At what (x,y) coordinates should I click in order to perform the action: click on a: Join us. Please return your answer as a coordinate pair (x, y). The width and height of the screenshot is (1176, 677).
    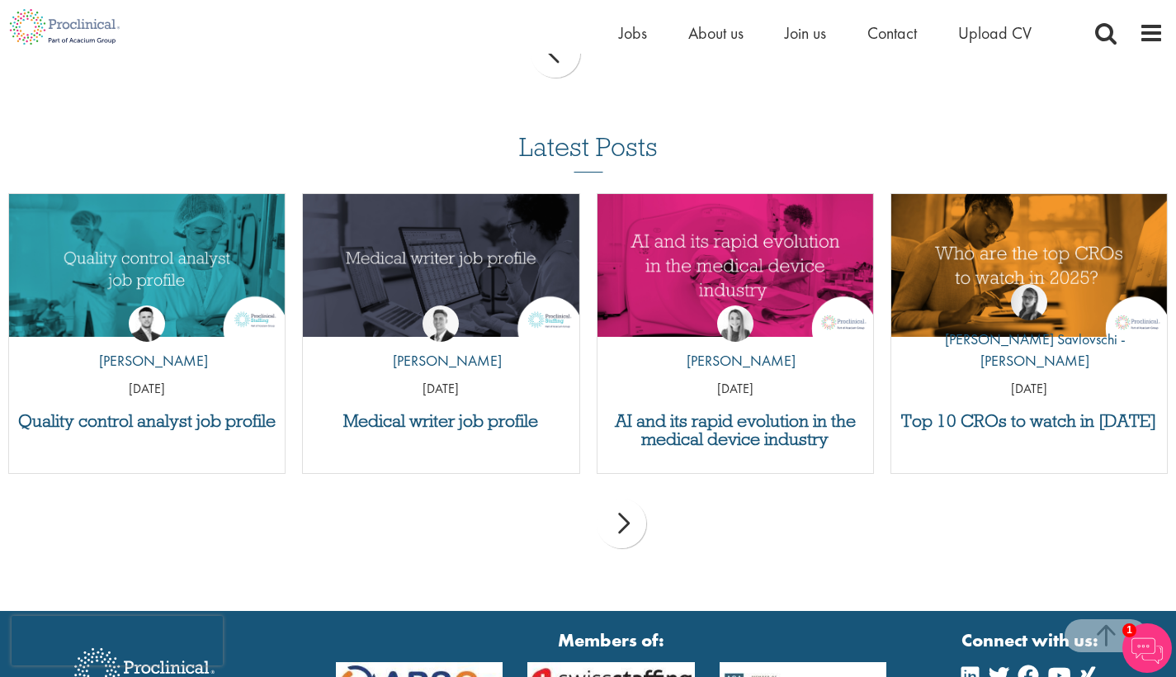
    Looking at the image, I should click on (805, 33).